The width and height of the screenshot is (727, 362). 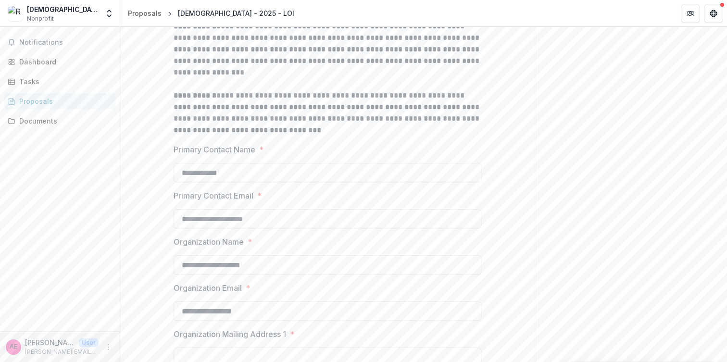 I want to click on a: Tasks, so click(x=60, y=81).